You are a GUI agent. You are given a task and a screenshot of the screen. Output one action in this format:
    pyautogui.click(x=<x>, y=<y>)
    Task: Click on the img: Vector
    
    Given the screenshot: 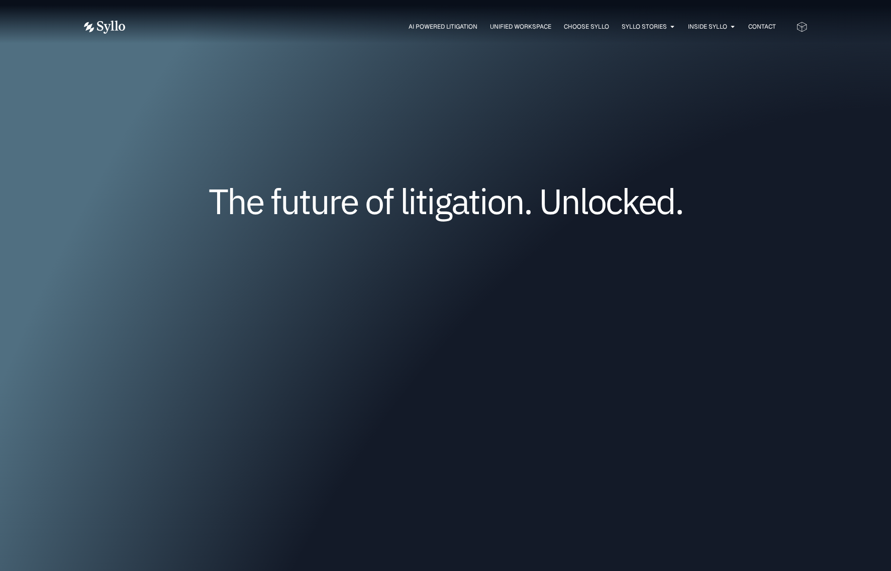 What is the action you would take?
    pyautogui.click(x=104, y=27)
    